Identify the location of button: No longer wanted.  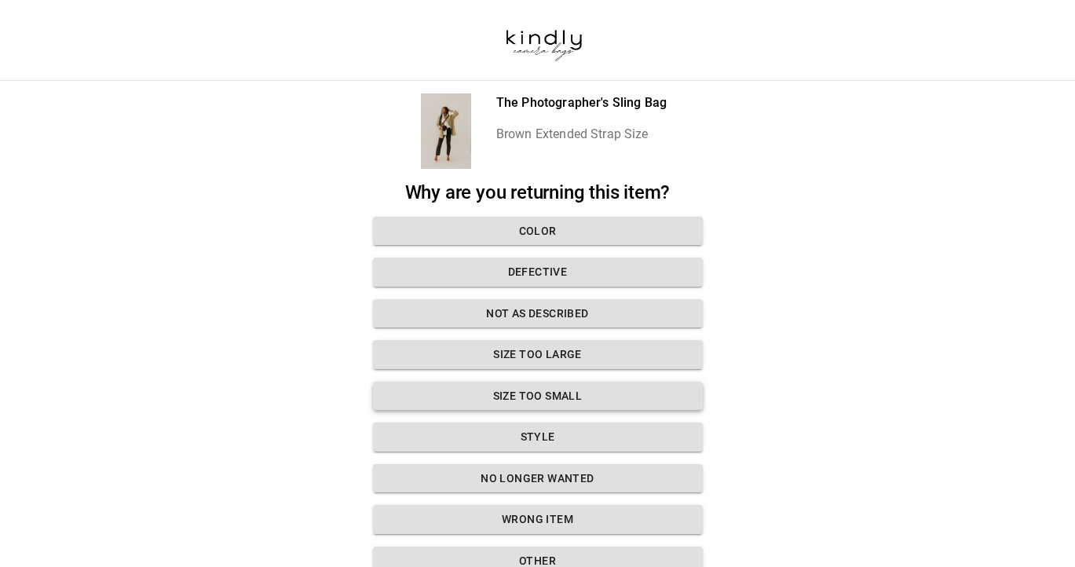
(538, 478).